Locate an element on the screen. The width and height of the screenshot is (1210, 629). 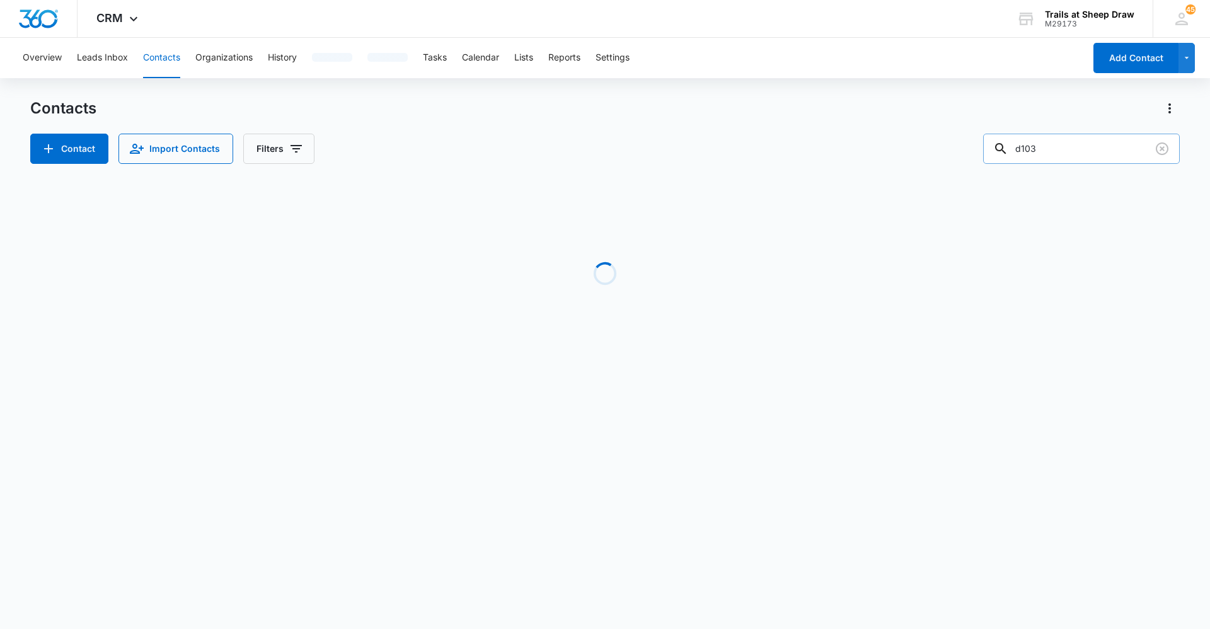
button: Leads Inbox is located at coordinates (102, 58).